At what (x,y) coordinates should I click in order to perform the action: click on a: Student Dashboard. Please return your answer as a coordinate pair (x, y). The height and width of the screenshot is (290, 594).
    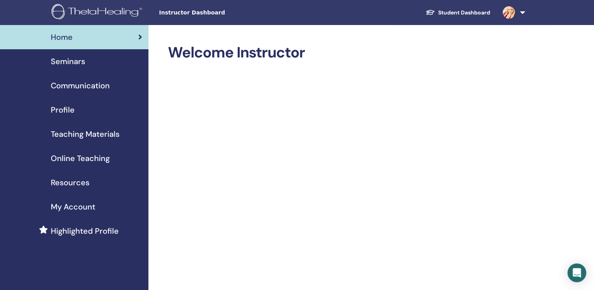
    Looking at the image, I should click on (458, 12).